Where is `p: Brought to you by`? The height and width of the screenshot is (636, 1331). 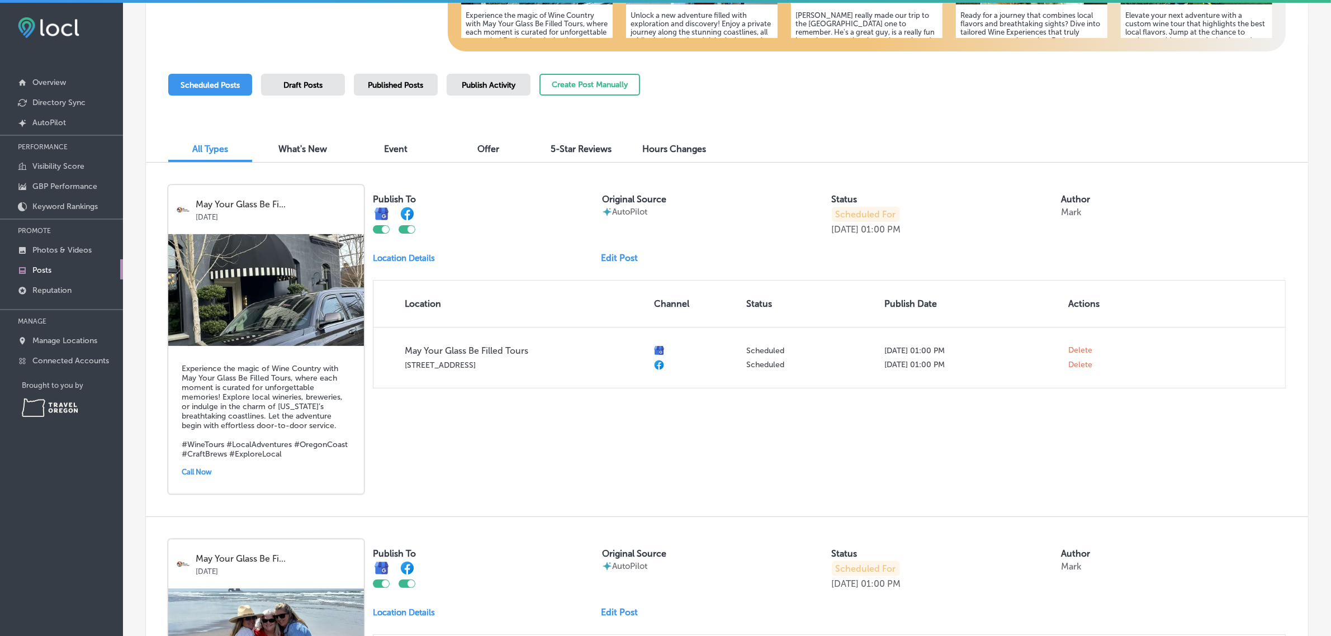 p: Brought to you by is located at coordinates (72, 385).